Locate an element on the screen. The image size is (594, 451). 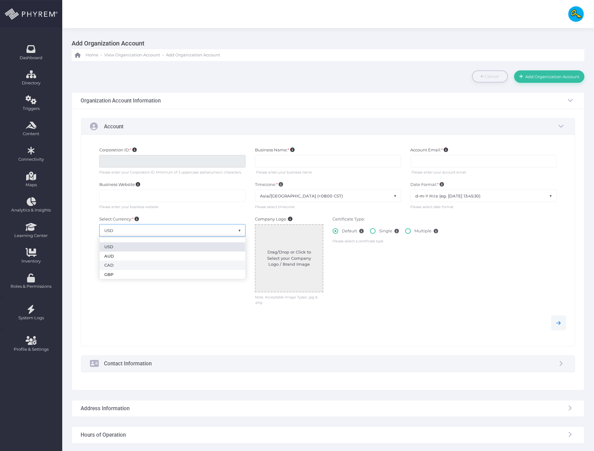
label: Company Logo : is located at coordinates (274, 219).